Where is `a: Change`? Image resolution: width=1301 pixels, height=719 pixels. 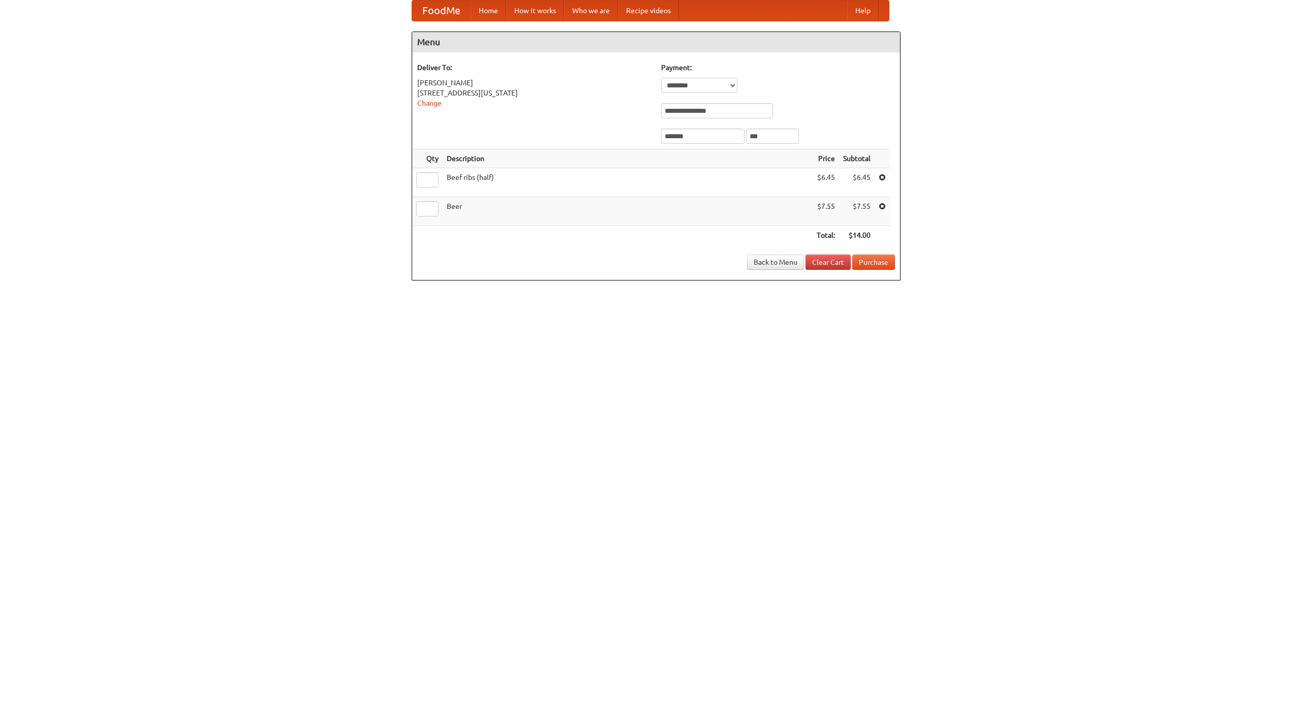
a: Change is located at coordinates (430, 103).